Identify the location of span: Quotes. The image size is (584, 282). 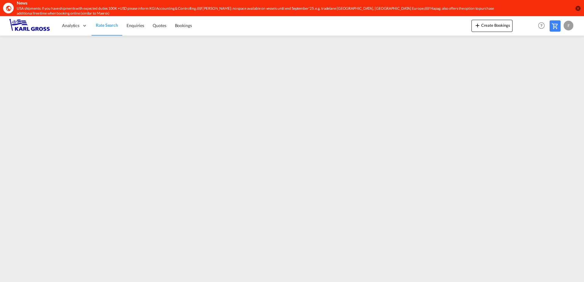
(159, 25).